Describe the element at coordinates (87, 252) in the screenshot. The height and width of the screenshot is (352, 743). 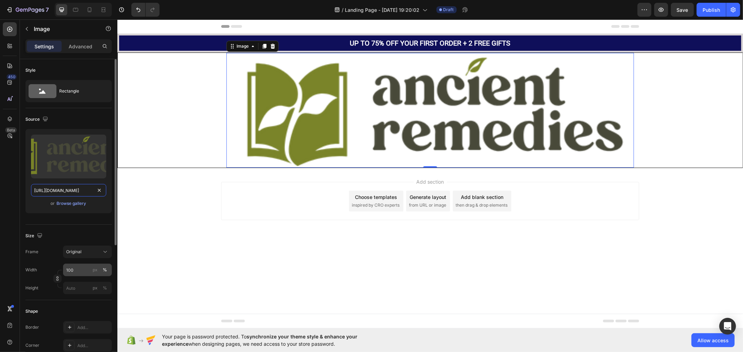
I see `button: Original` at that location.